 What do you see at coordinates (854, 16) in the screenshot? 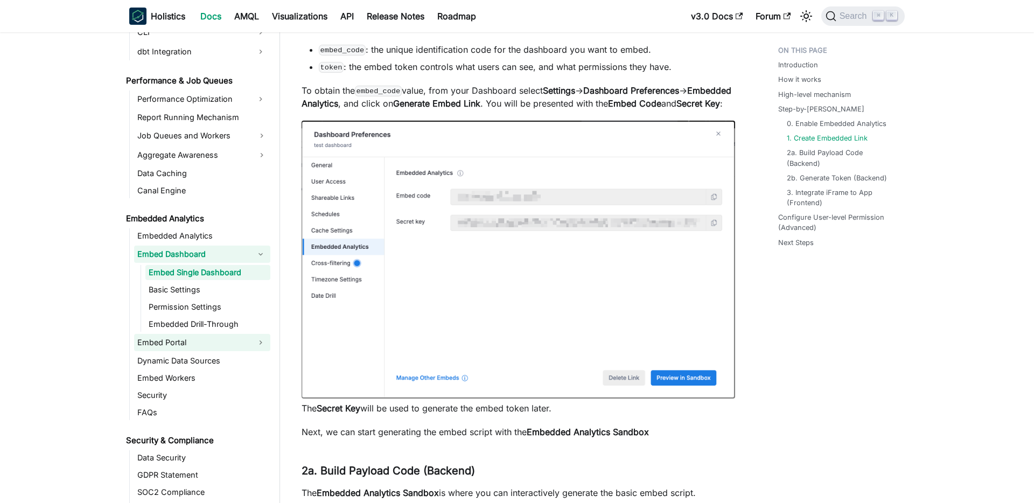
I see `span: Search` at bounding box center [854, 16].